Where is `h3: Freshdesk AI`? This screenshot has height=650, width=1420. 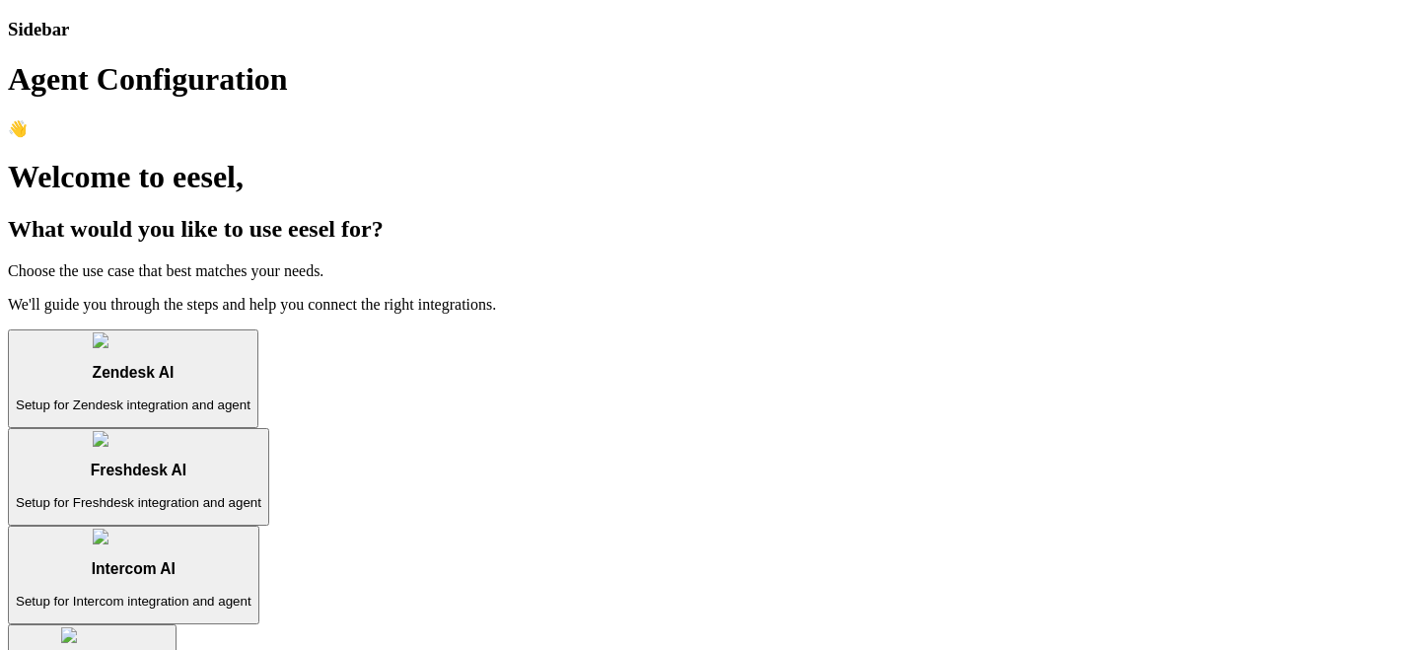 h3: Freshdesk AI is located at coordinates (138, 470).